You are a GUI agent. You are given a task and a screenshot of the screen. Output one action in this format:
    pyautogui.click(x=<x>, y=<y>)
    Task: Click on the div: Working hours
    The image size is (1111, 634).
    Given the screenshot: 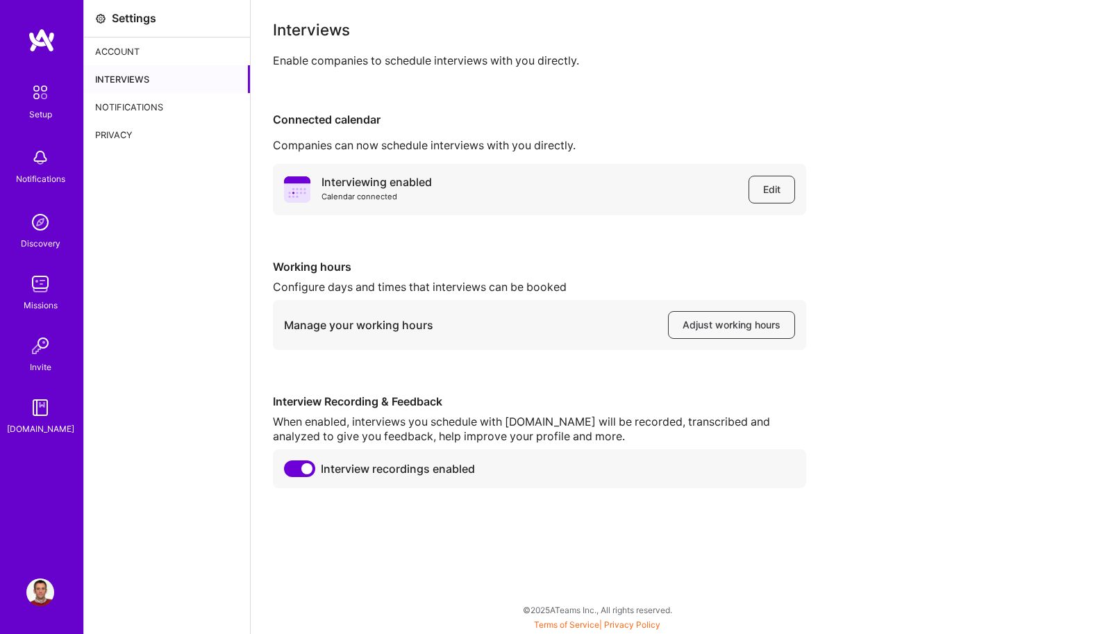 What is the action you would take?
    pyautogui.click(x=540, y=267)
    